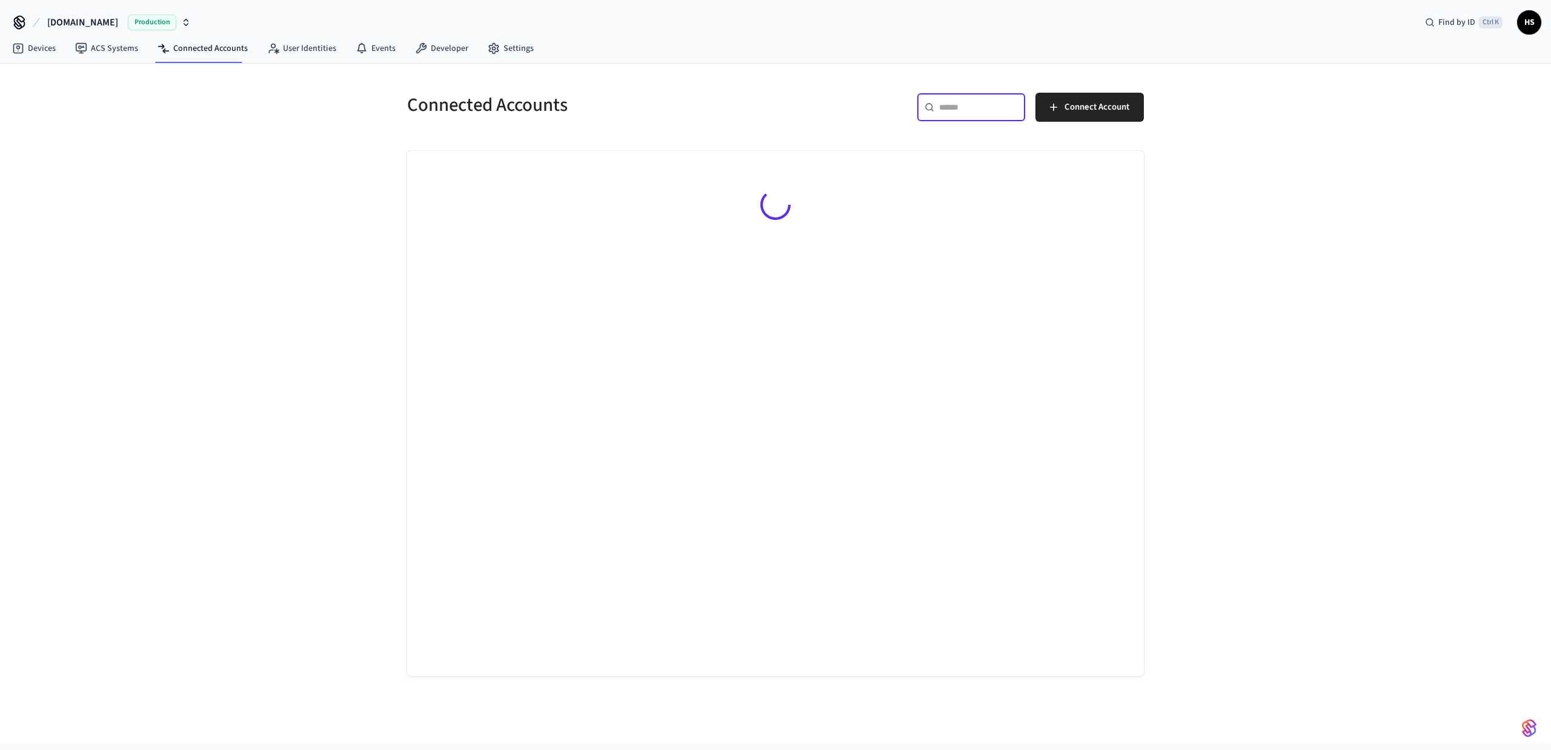 Image resolution: width=1551 pixels, height=750 pixels. Describe the element at coordinates (1457, 22) in the screenshot. I see `span: Find by ID` at that location.